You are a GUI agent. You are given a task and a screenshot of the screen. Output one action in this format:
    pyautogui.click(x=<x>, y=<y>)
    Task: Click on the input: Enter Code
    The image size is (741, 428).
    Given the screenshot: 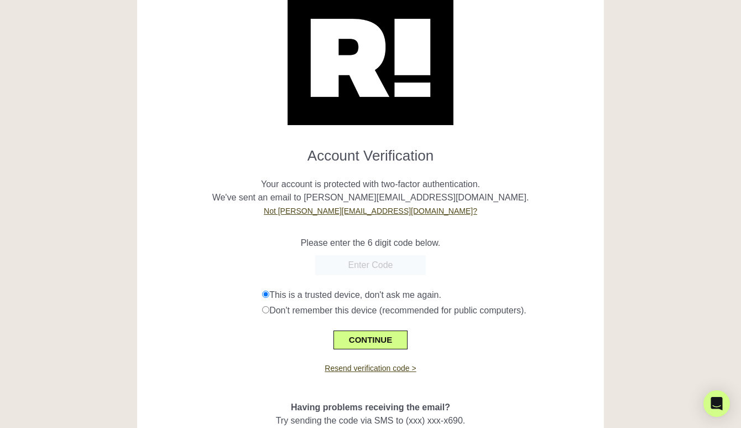 What is the action you would take?
    pyautogui.click(x=371, y=265)
    